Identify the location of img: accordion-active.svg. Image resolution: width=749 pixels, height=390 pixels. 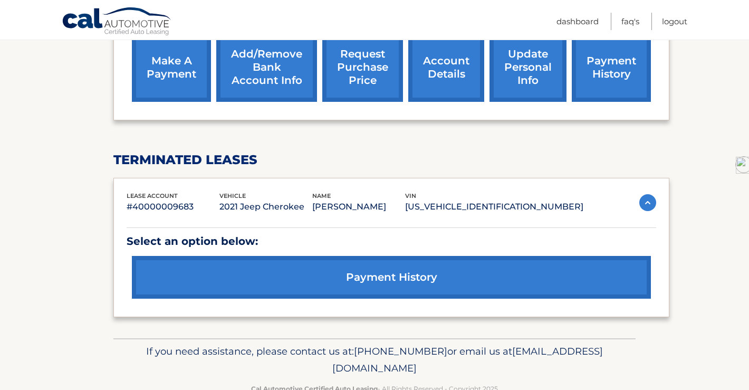
(648, 202).